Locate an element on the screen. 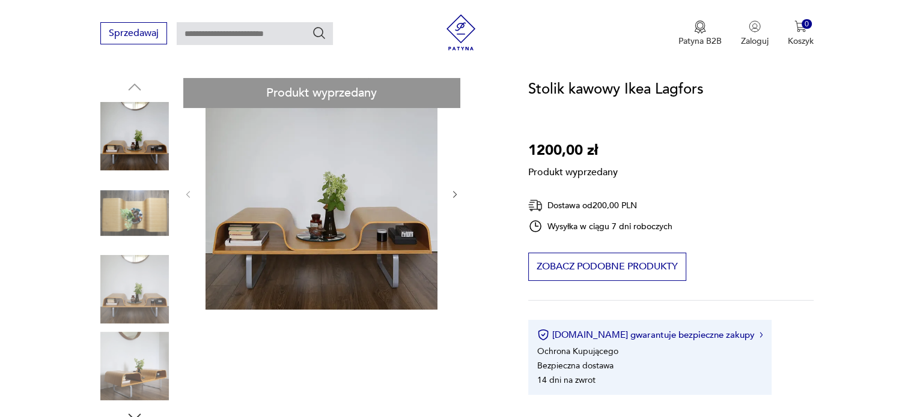 This screenshot has height=417, width=914. img: Ikona koszyka is located at coordinates (800, 26).